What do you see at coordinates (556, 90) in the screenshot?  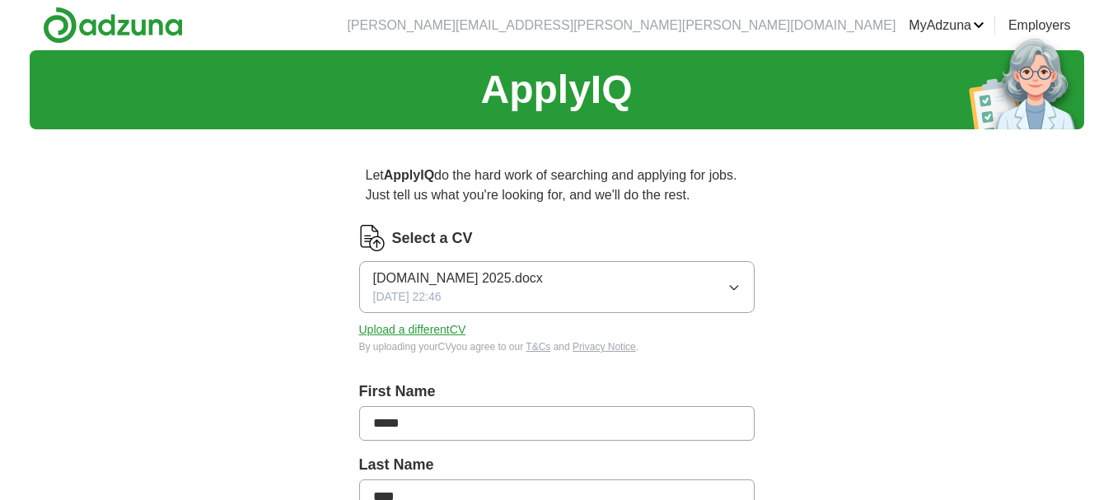 I see `h1: ApplyIQ` at bounding box center [556, 90].